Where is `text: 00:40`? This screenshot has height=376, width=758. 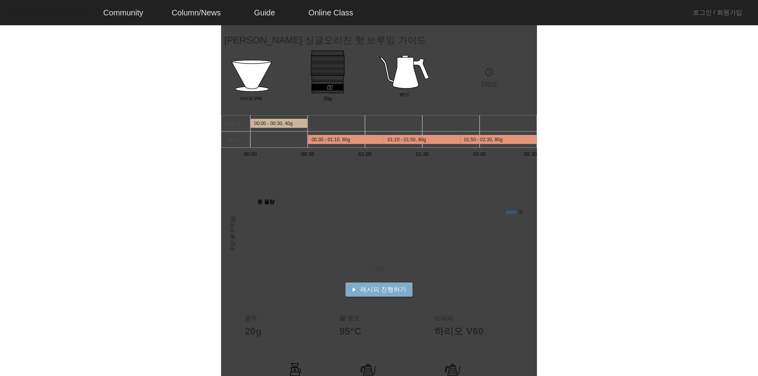 text: 00:40 is located at coordinates (322, 262).